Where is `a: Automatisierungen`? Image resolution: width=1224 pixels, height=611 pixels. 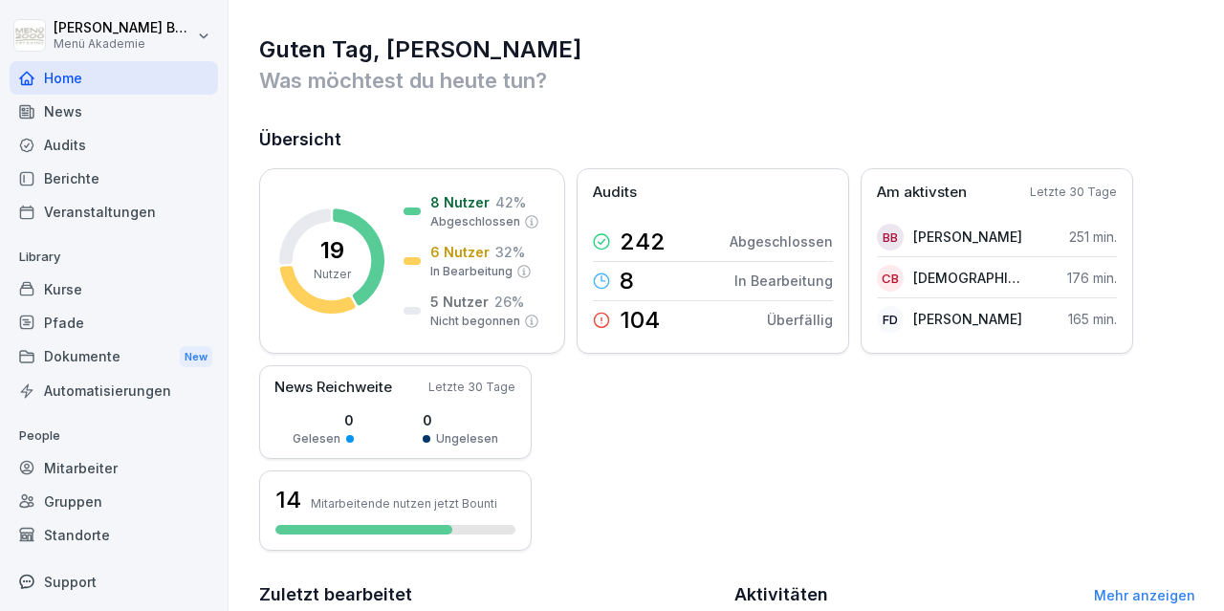 a: Automatisierungen is located at coordinates (114, 390).